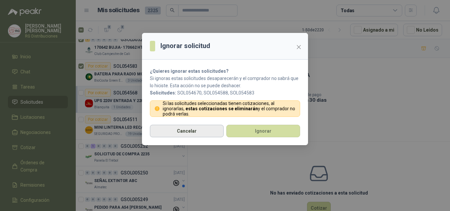  What do you see at coordinates (263, 131) in the screenshot?
I see `button: Ignorar` at bounding box center [263, 131].